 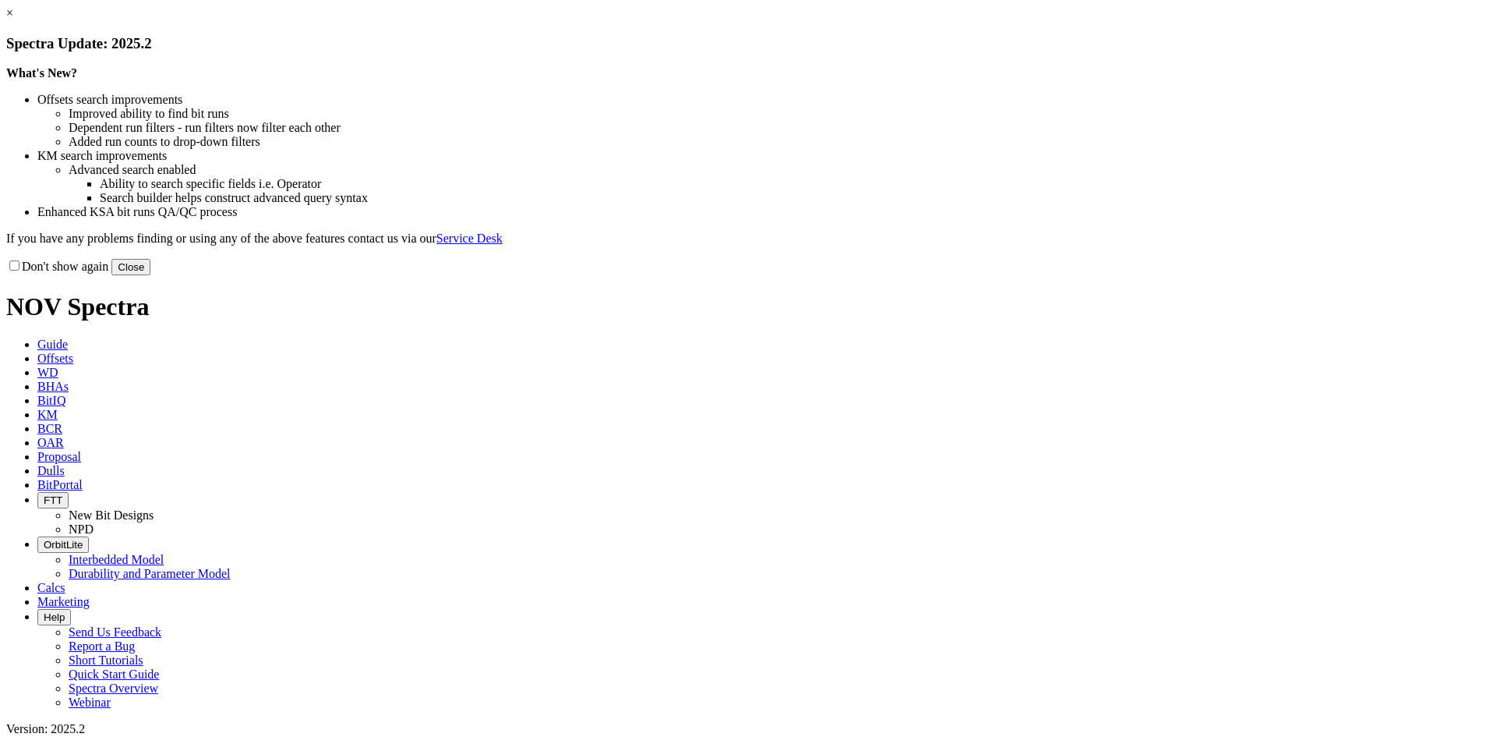 I want to click on li: Search builder helps construct advanced query syntax, so click(x=792, y=198).